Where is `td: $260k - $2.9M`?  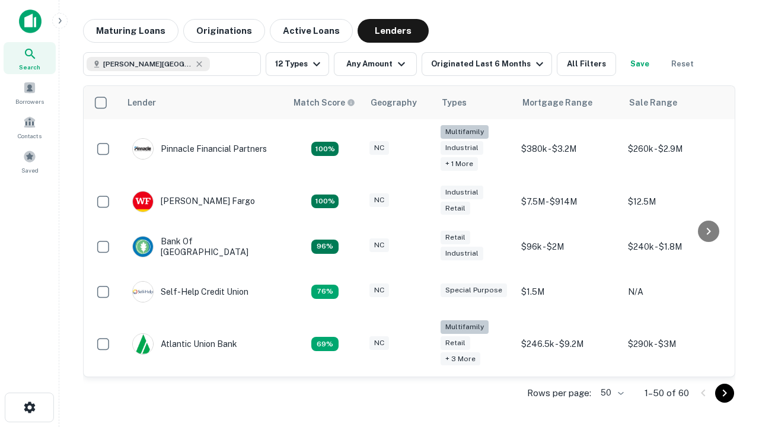
td: $260k - $2.9M is located at coordinates (676, 149).